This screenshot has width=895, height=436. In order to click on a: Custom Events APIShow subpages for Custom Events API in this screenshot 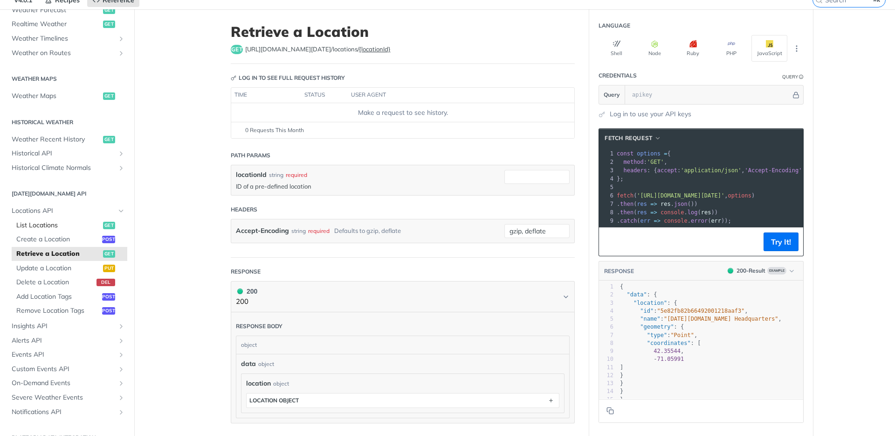, I will do `click(67, 369)`.